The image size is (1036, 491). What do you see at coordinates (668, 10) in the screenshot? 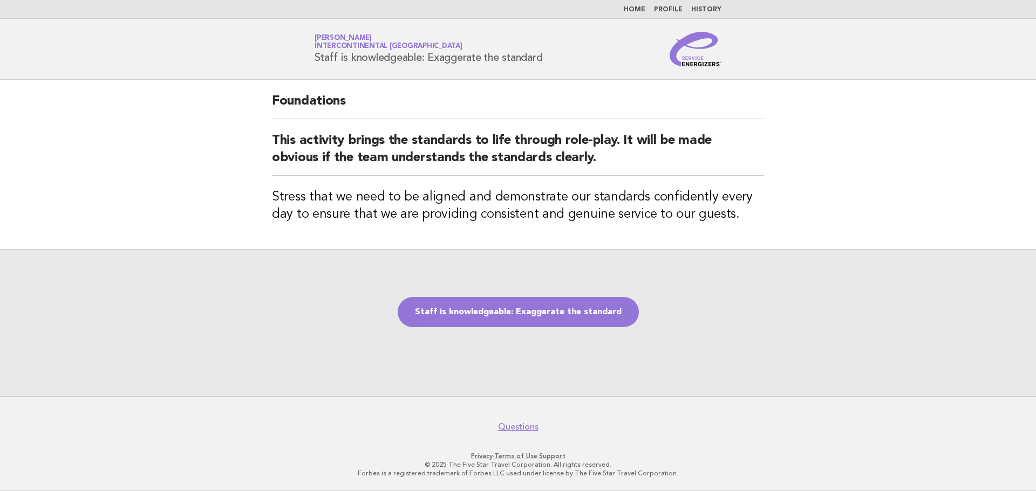
I see `a: Profile` at bounding box center [668, 10].